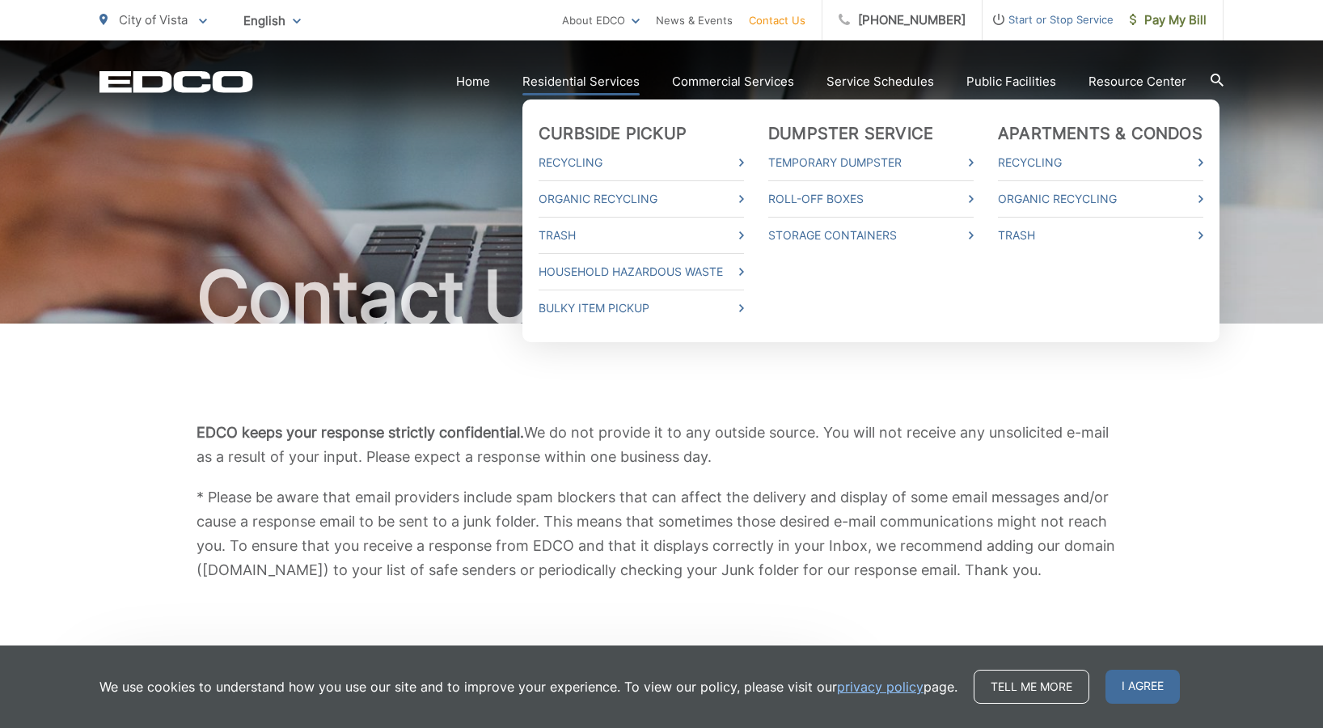 The width and height of the screenshot is (1323, 728). Describe the element at coordinates (601, 20) in the screenshot. I see `a: About EDCO` at that location.